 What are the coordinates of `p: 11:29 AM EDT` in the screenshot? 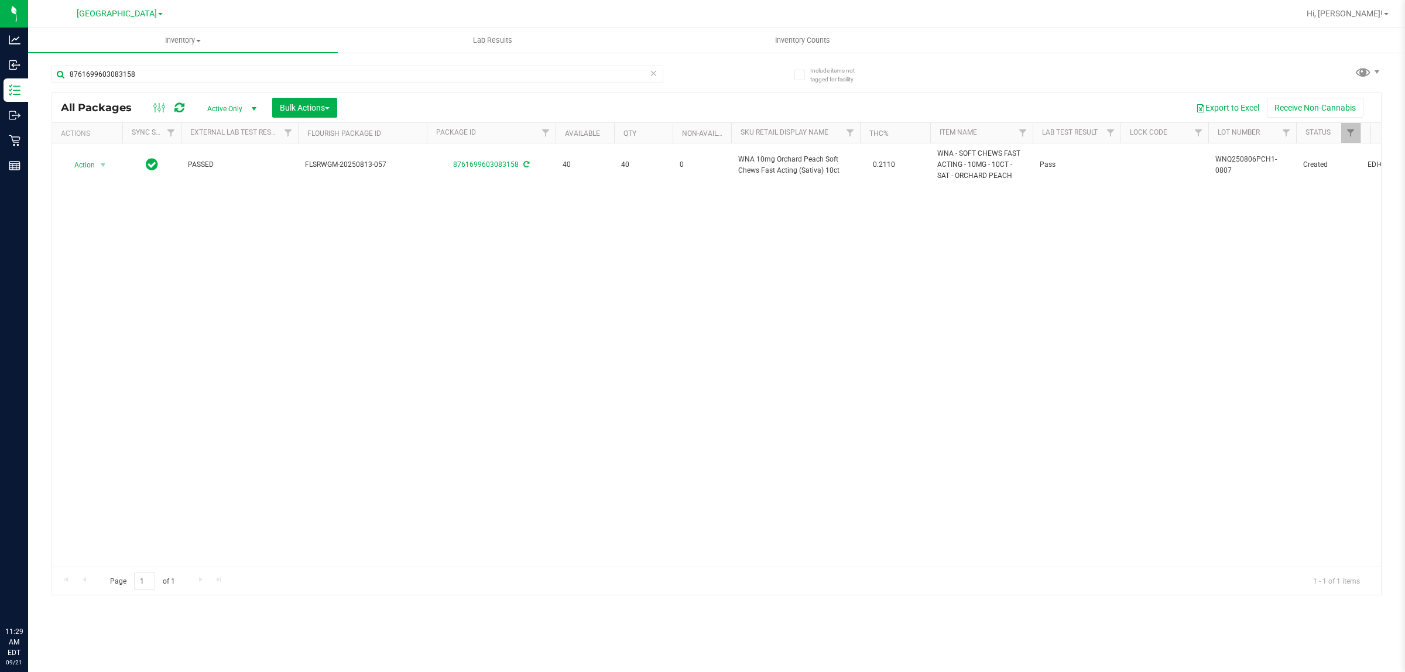 It's located at (14, 642).